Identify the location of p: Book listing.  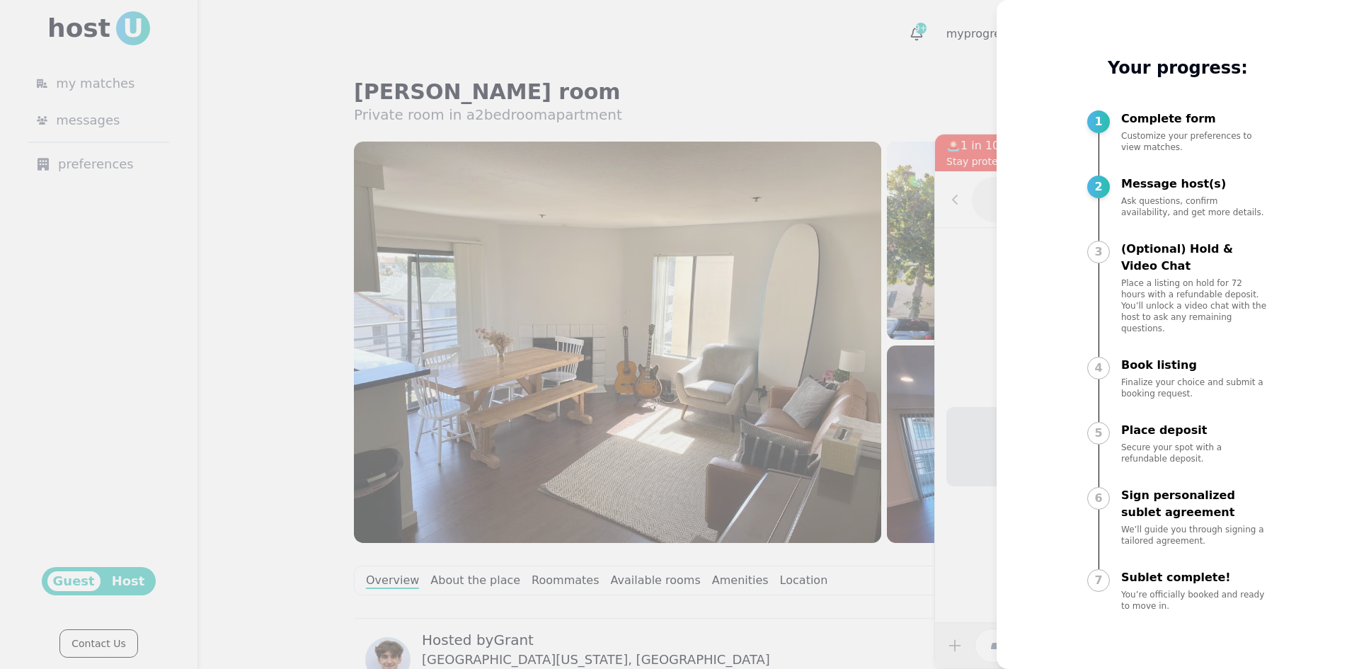
(1195, 365).